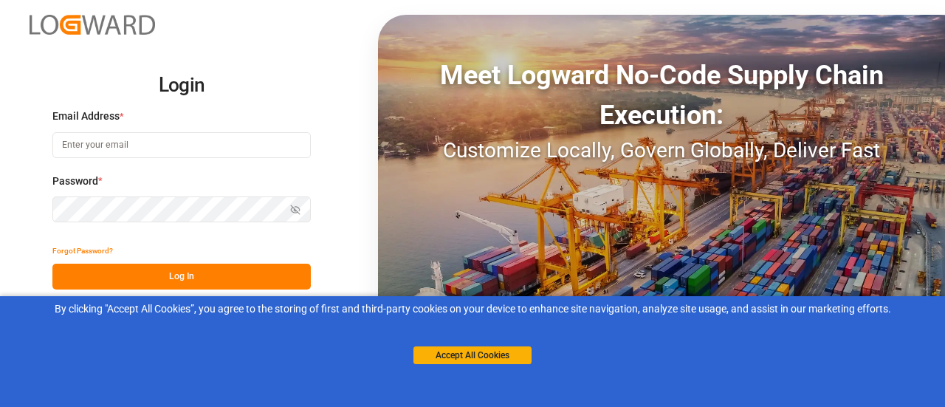  Describe the element at coordinates (86, 116) in the screenshot. I see `span: Email Address` at that location.